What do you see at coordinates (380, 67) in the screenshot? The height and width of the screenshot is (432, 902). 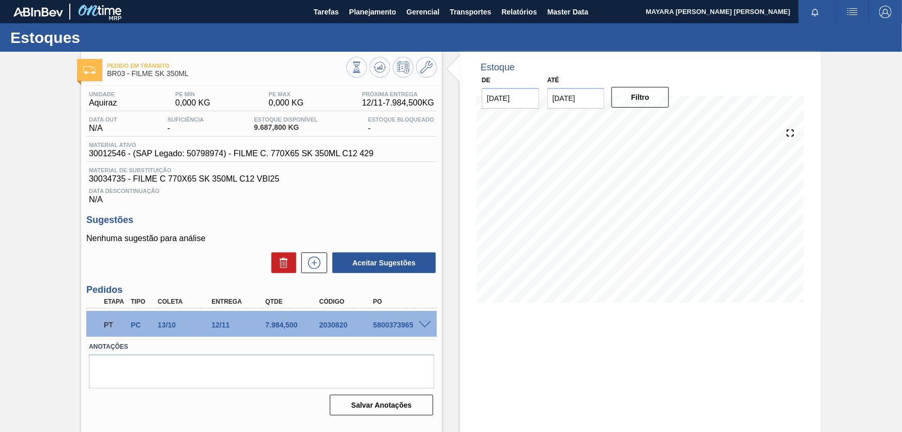 I see `button: Atualizar Gráfico` at bounding box center [380, 67].